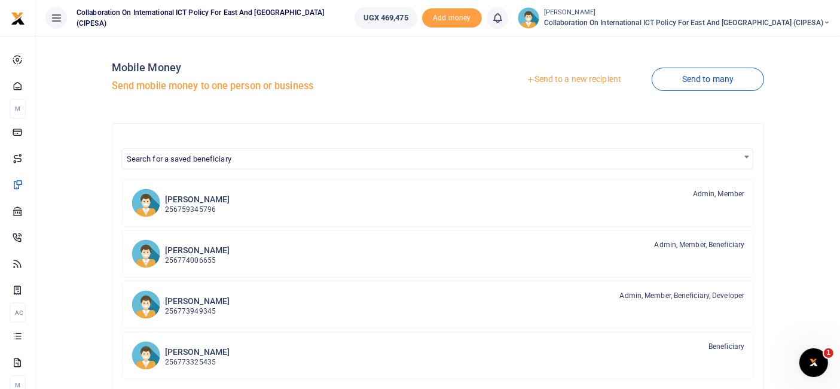 The height and width of the screenshot is (389, 840). What do you see at coordinates (573, 79) in the screenshot?
I see `a: Send to a new recipient` at bounding box center [573, 79].